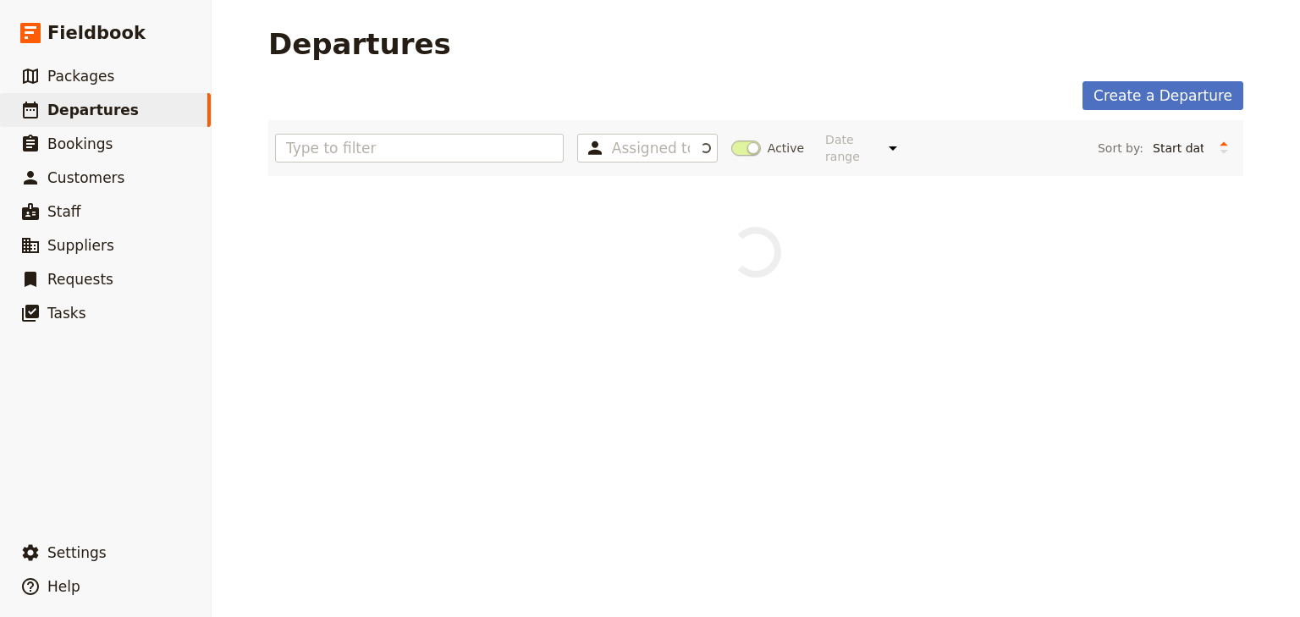  I want to click on span: Departures, so click(93, 110).